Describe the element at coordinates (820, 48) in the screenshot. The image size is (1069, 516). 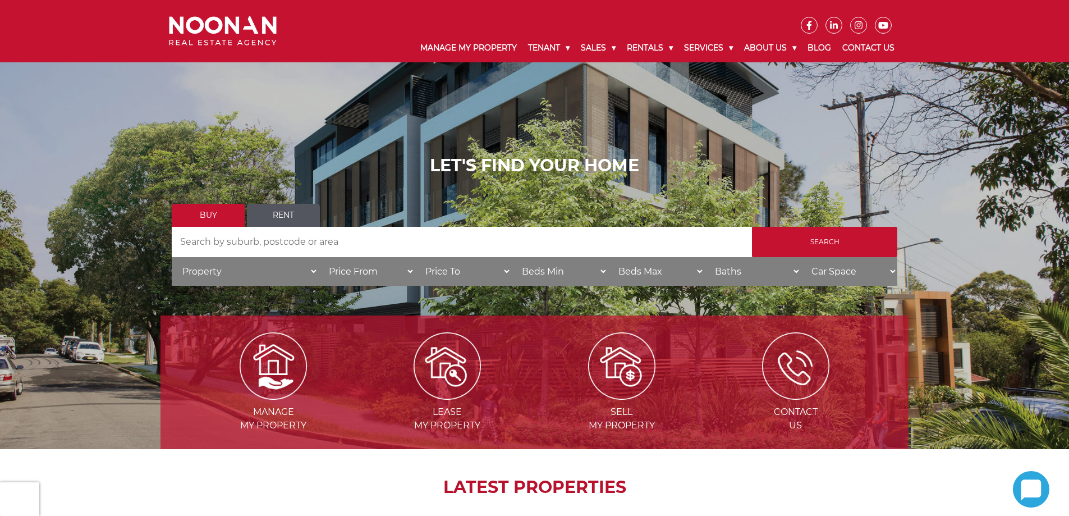
I see `a: Blog` at that location.